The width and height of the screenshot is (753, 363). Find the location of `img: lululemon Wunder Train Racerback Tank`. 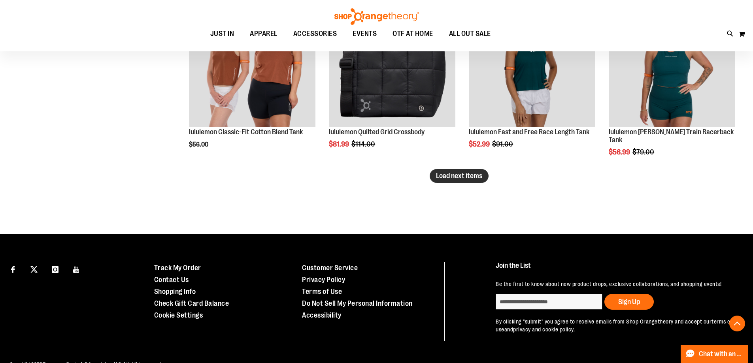

img: lululemon Wunder Train Racerback Tank is located at coordinates (672, 64).